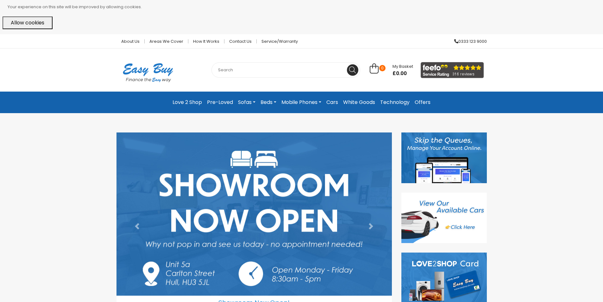 The height and width of the screenshot is (302, 603). Describe the element at coordinates (402, 73) in the screenshot. I see `span: £0.00` at that location.